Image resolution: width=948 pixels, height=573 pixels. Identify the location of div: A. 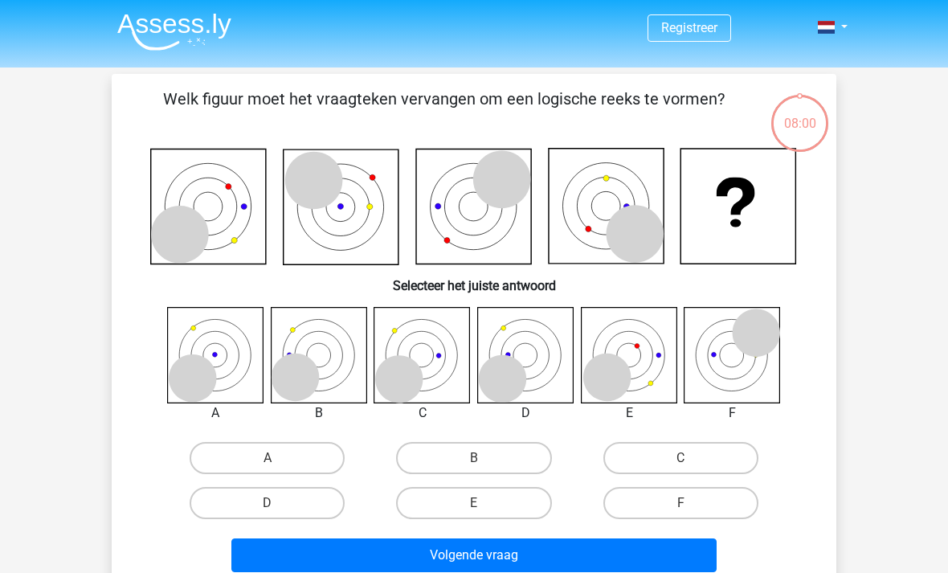
(215, 413).